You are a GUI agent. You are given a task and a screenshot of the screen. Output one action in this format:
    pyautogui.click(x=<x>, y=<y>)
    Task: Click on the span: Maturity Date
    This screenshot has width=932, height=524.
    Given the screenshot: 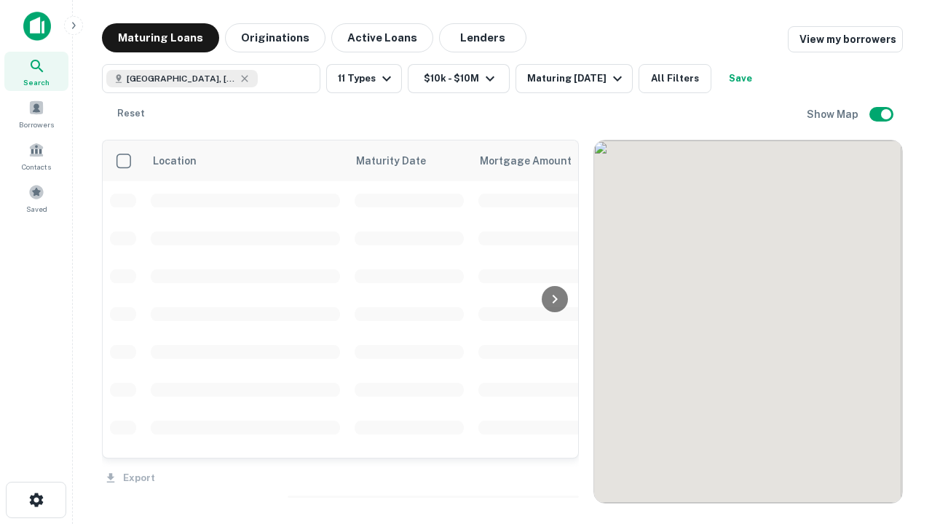 What is the action you would take?
    pyautogui.click(x=401, y=161)
    